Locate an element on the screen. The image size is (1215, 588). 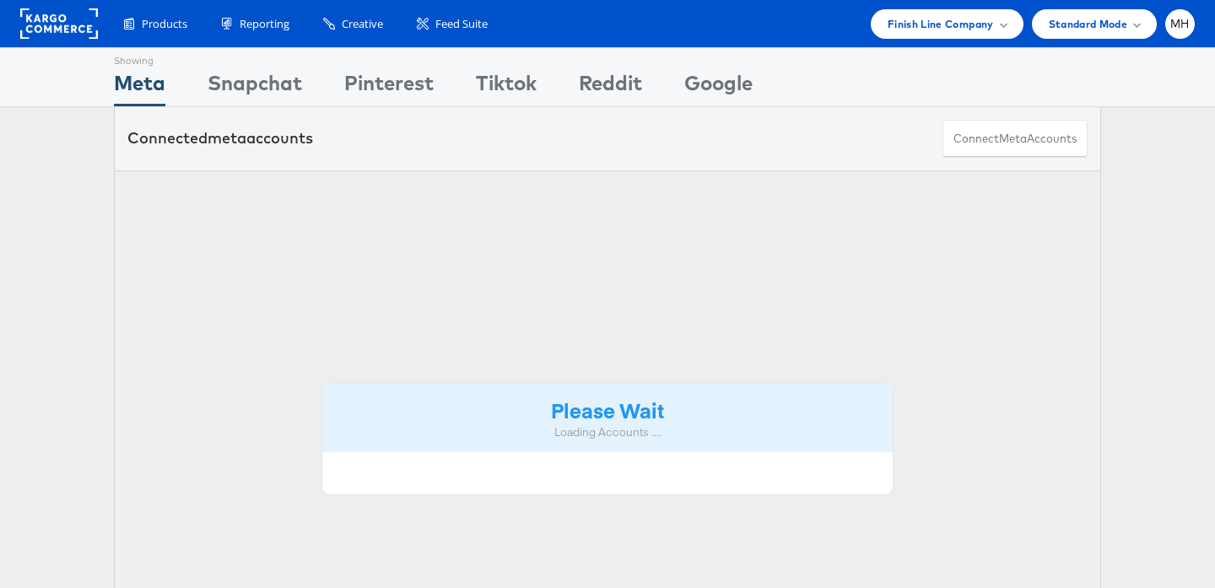
div: Pinterest is located at coordinates (389, 87).